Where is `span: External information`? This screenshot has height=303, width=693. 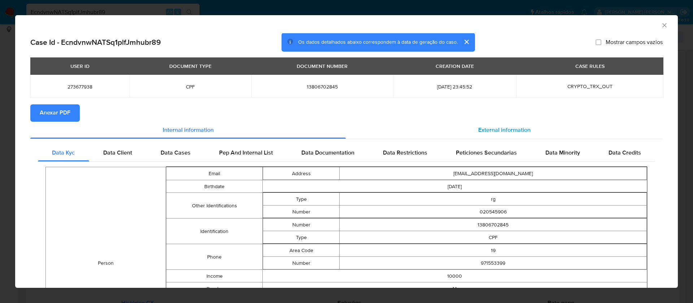 span: External information is located at coordinates (504, 130).